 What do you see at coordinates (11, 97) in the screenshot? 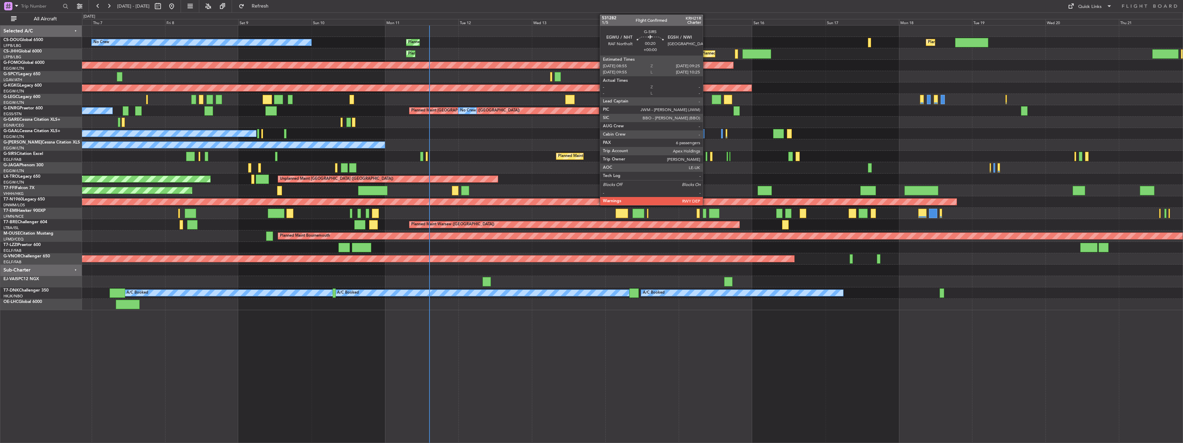
I see `span: G-LEGC` at bounding box center [11, 97].